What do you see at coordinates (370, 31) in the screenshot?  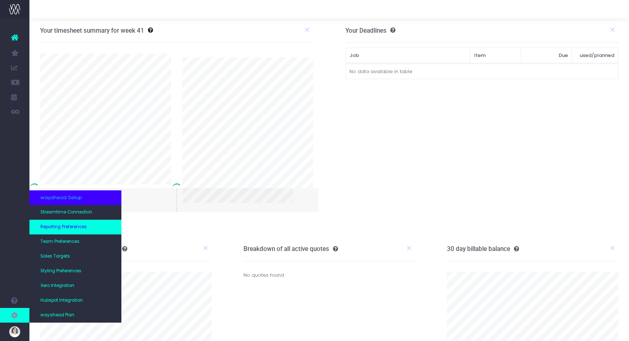 I see `h3: Your Deadlines` at bounding box center [370, 31].